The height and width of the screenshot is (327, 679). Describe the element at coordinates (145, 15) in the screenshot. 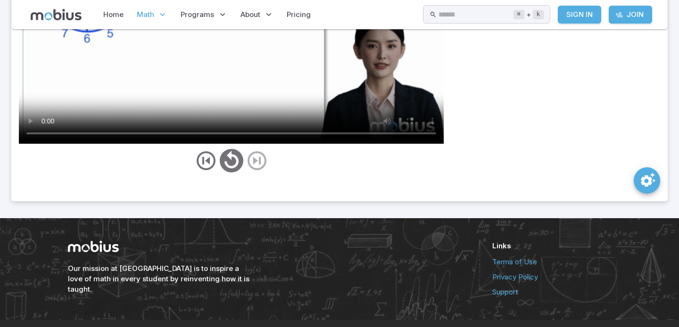

I see `span: Math` at that location.